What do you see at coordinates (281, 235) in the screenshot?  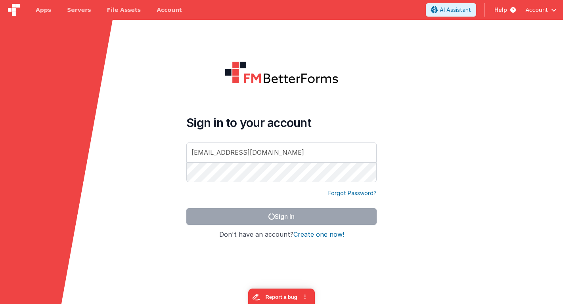 I see `h4: Don't have an account?` at bounding box center [281, 235].